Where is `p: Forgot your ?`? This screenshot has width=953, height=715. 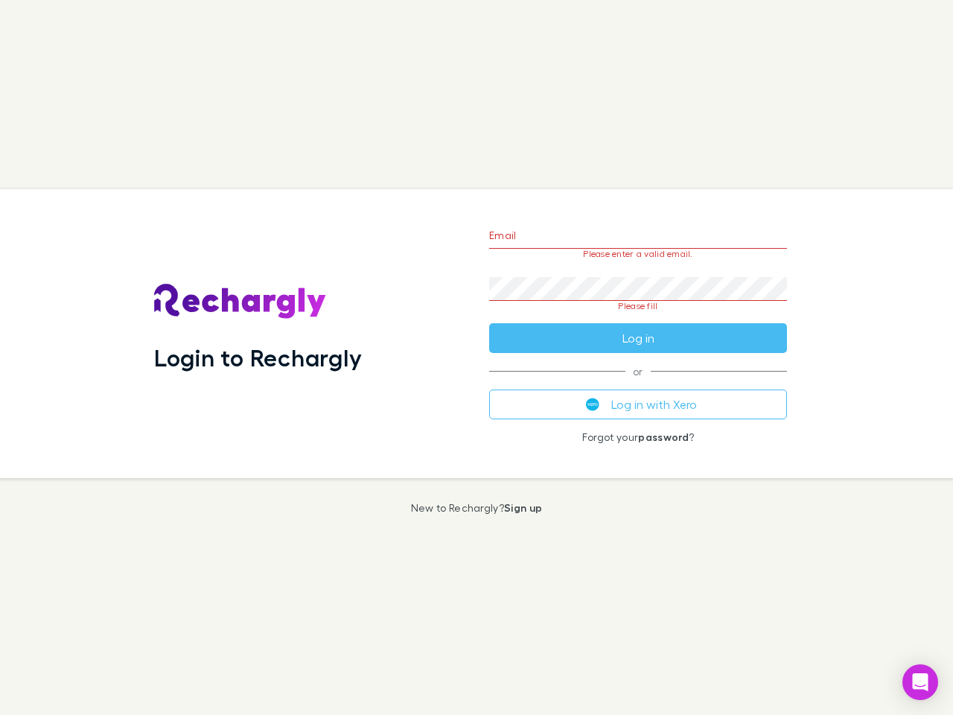 p: Forgot your ? is located at coordinates (638, 437).